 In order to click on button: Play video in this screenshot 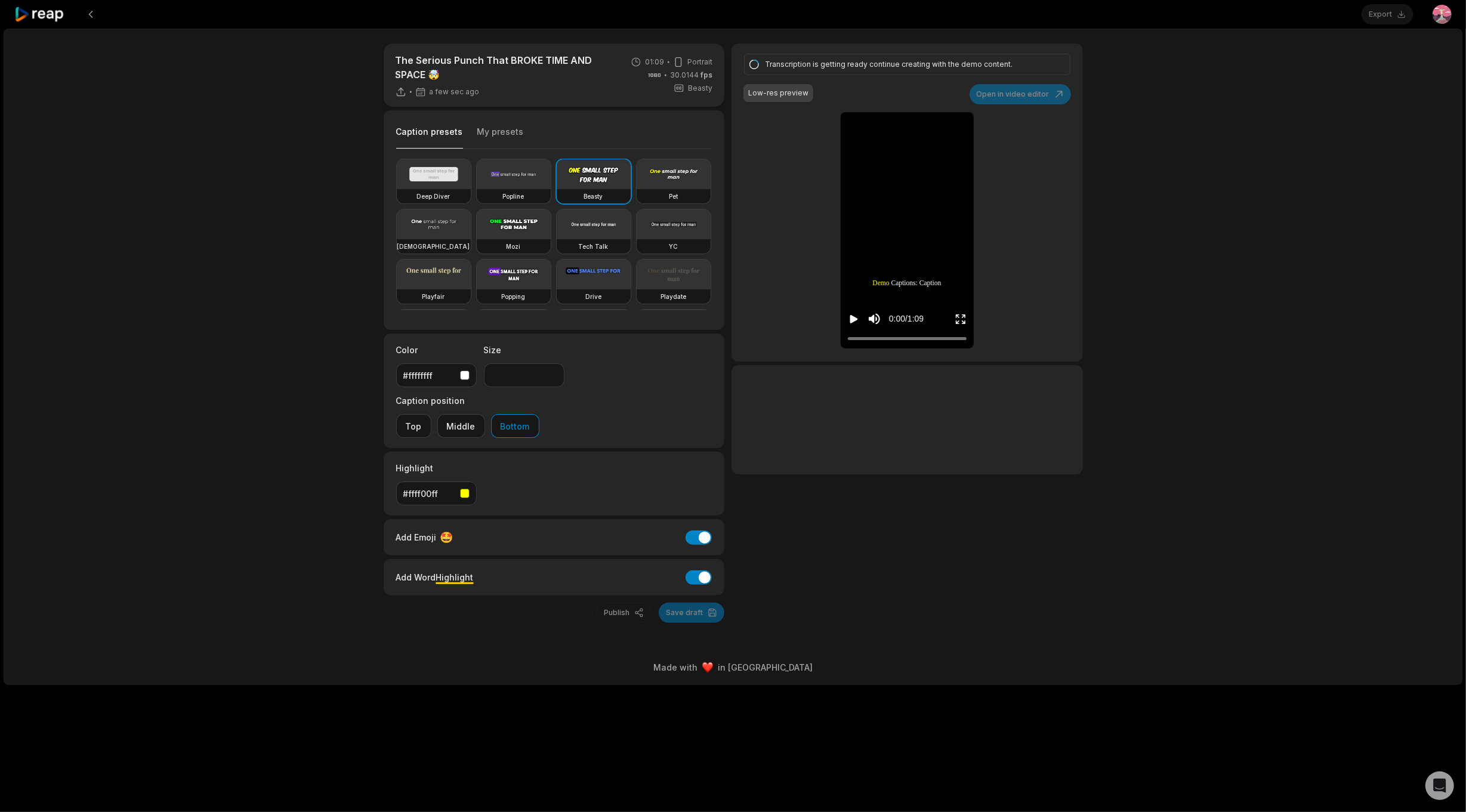, I will do `click(854, 318)`.